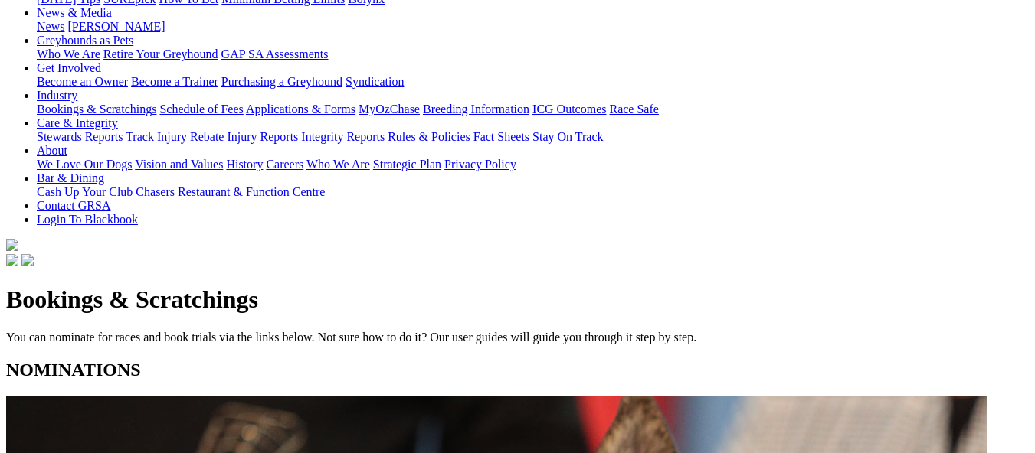  What do you see at coordinates (201, 109) in the screenshot?
I see `a: Schedule of Fees` at bounding box center [201, 109].